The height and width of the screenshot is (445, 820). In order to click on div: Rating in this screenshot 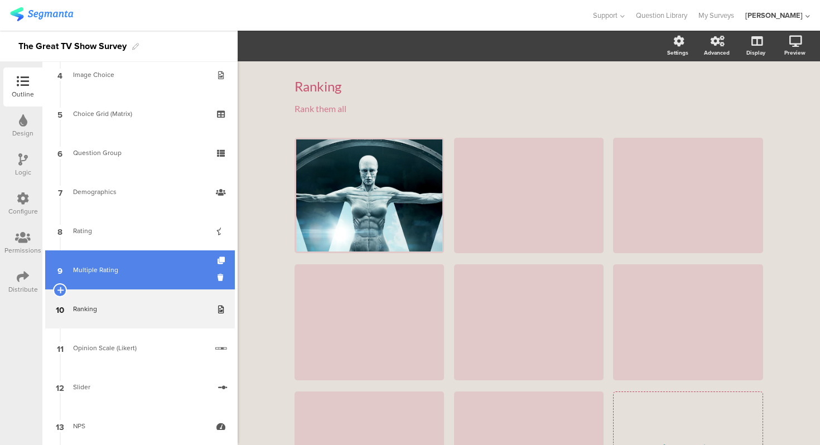, I will do `click(140, 231)`.